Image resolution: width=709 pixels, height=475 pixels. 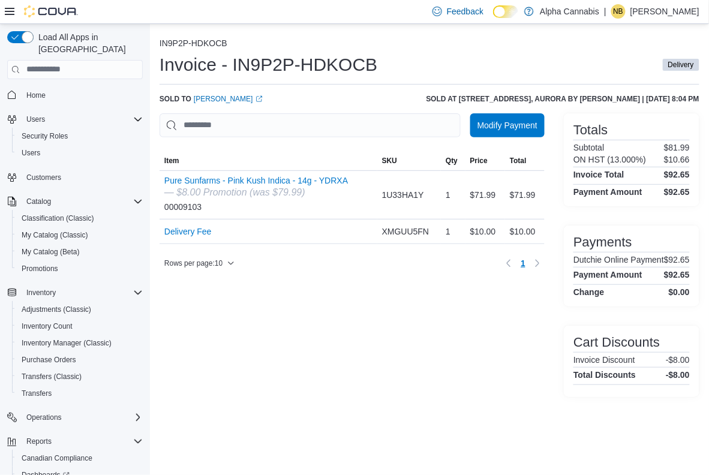 What do you see at coordinates (485, 195) in the screenshot?
I see `div: $71.99` at bounding box center [485, 195].